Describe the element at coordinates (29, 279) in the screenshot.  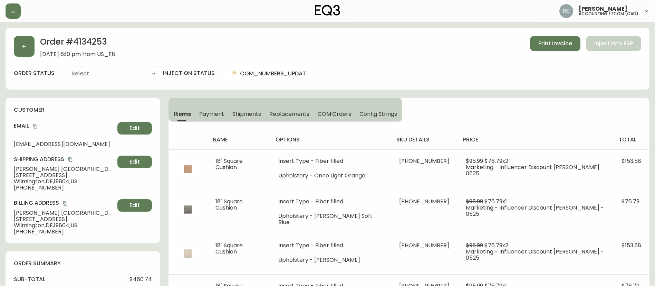
I see `h4: sub-total` at that location.